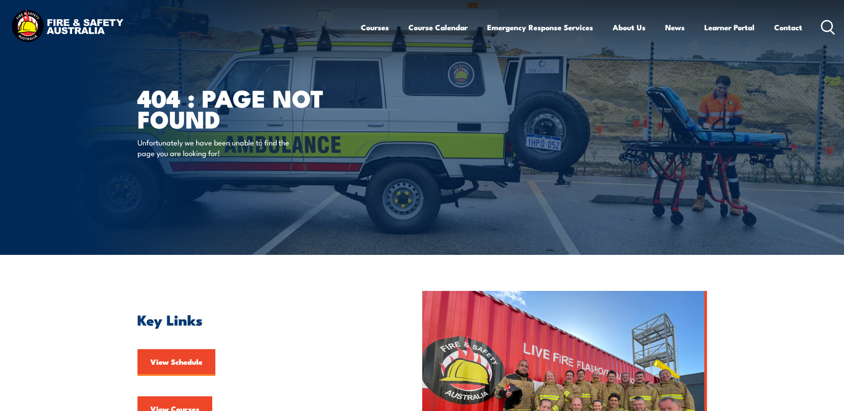 The height and width of the screenshot is (411, 844). Describe the element at coordinates (374, 27) in the screenshot. I see `a: Courses` at that location.